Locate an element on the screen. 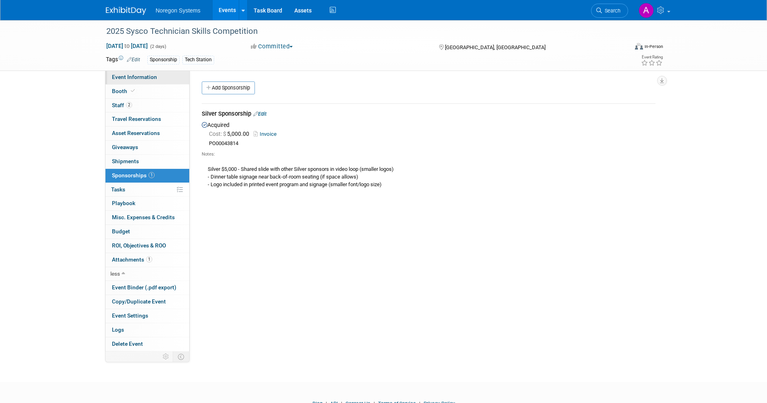  a: Invoice is located at coordinates (267, 134).